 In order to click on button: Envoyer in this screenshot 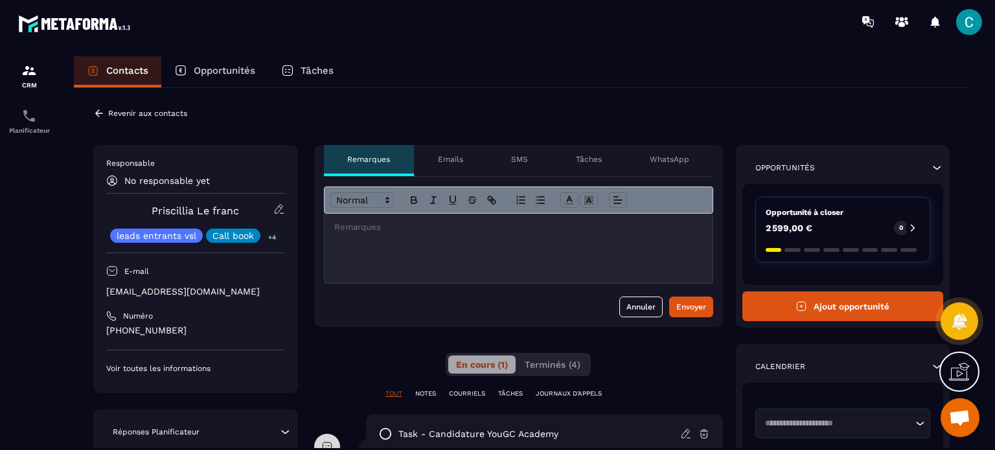, I will do `click(691, 307)`.